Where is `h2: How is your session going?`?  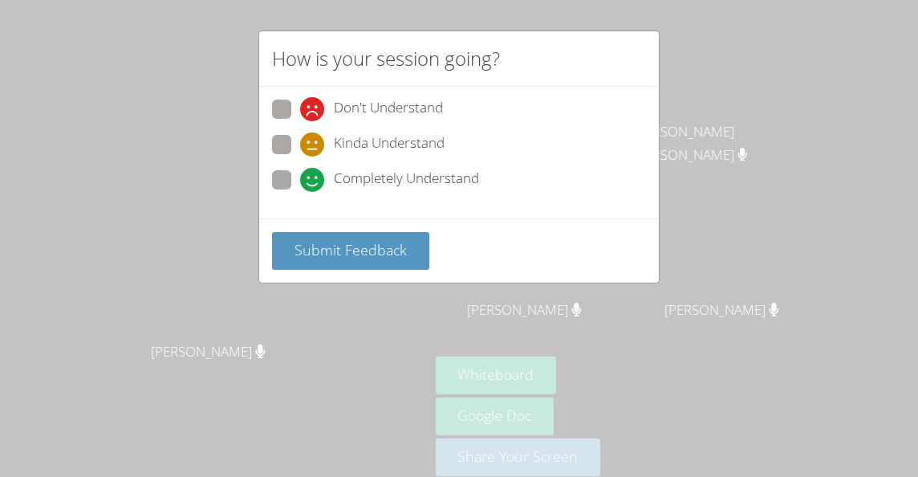 h2: How is your session going? is located at coordinates (386, 59).